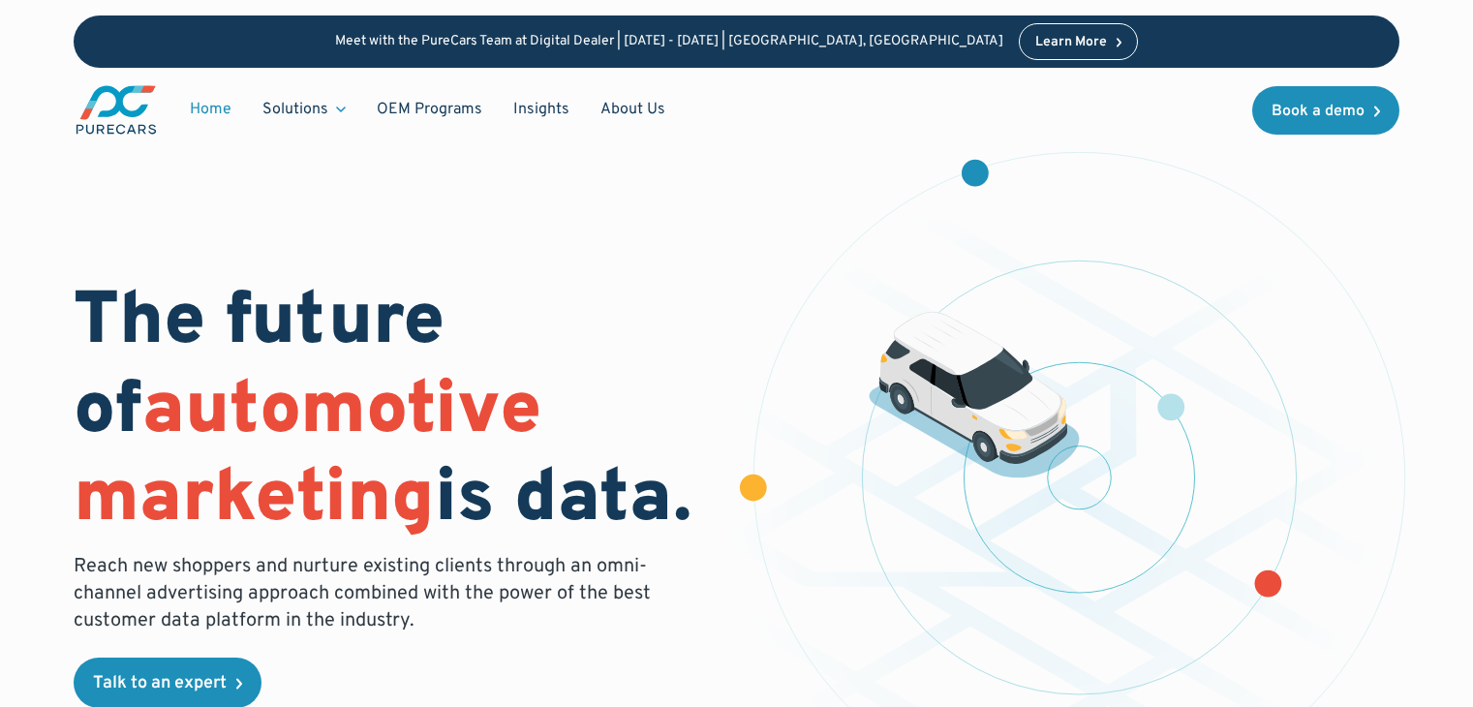 Image resolution: width=1473 pixels, height=707 pixels. I want to click on a: About Us, so click(632, 109).